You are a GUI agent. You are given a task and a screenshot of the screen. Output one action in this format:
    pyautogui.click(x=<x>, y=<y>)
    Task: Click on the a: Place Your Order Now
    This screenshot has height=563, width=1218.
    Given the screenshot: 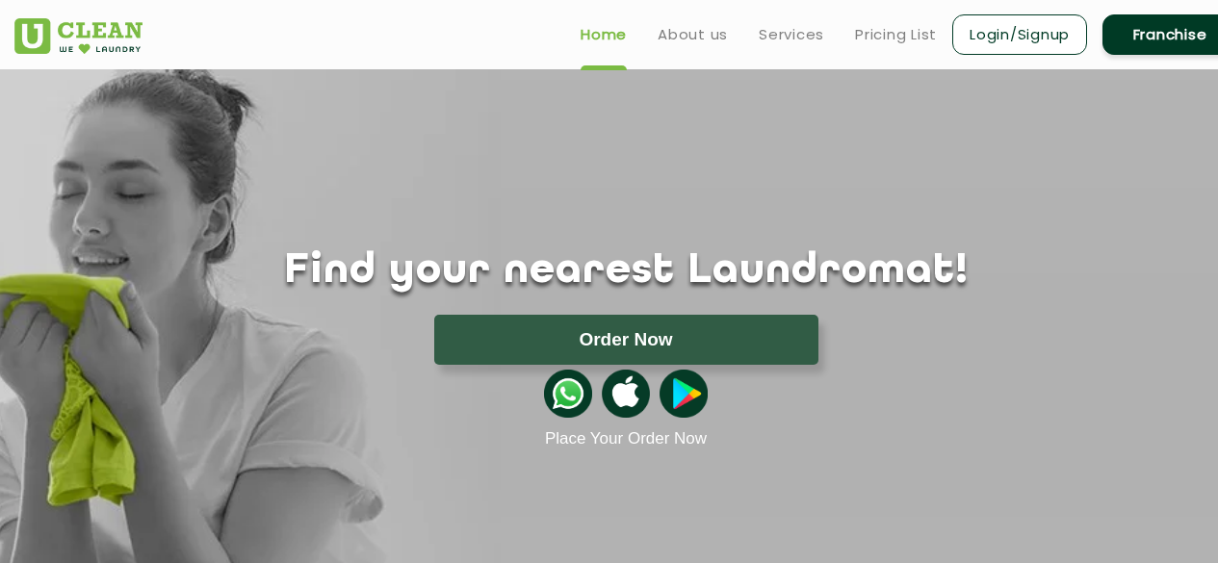 What is the action you would take?
    pyautogui.click(x=626, y=439)
    